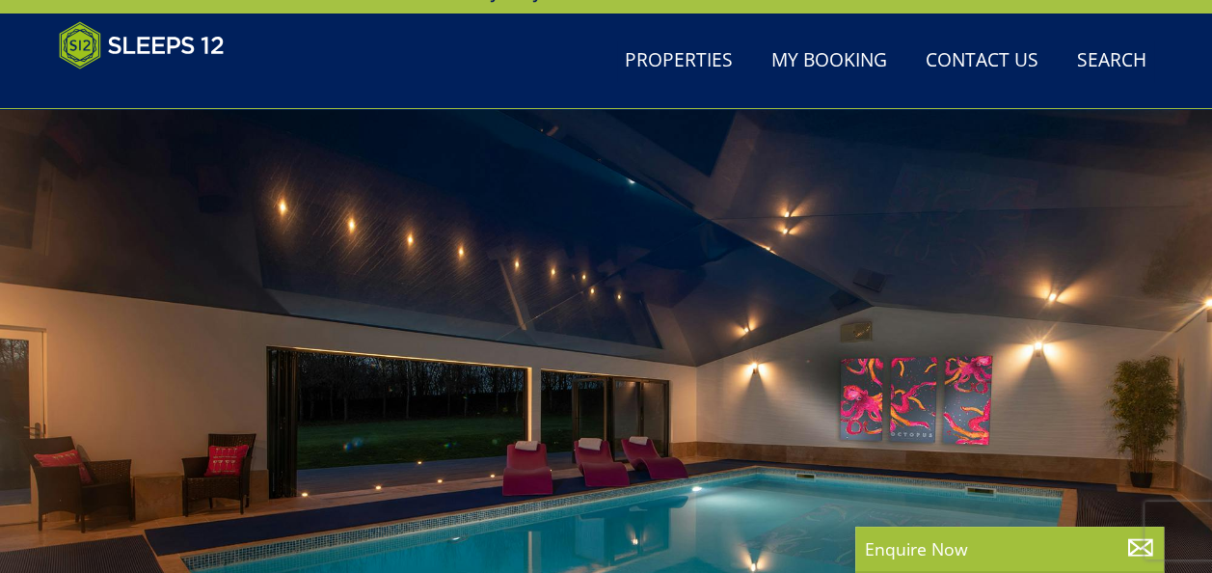 Image resolution: width=1212 pixels, height=573 pixels. What do you see at coordinates (142, 45) in the screenshot?
I see `img: Sleeps 12` at bounding box center [142, 45].